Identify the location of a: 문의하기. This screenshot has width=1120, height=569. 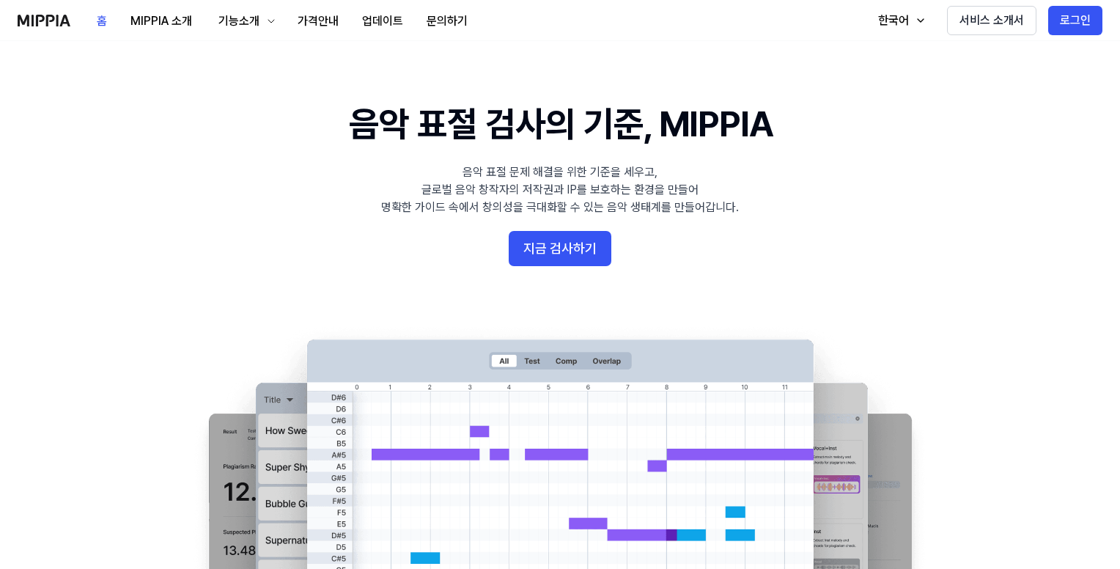
(447, 21).